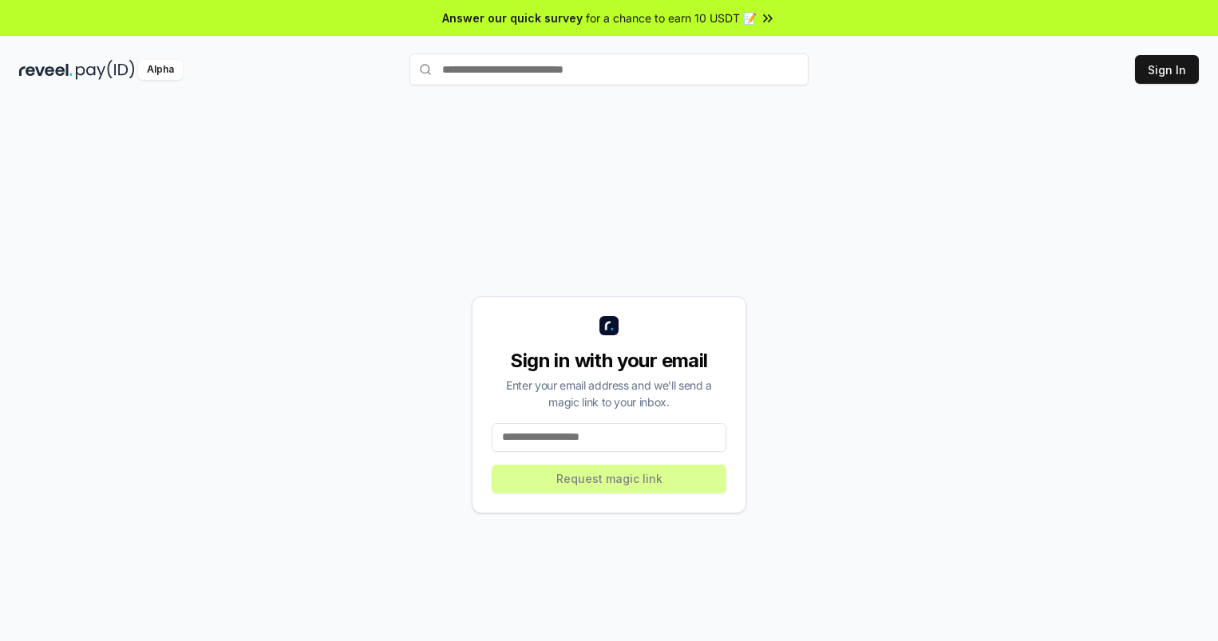 This screenshot has height=641, width=1218. Describe the element at coordinates (105, 69) in the screenshot. I see `img: pay_id` at that location.